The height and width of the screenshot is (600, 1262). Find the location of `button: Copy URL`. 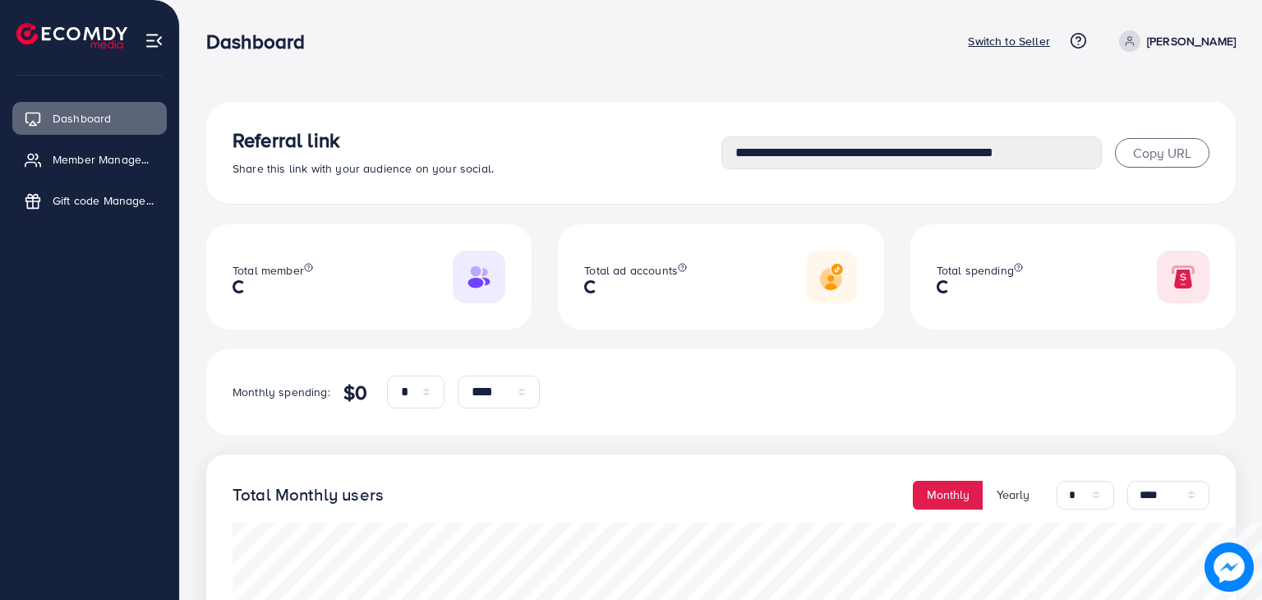

button: Copy URL is located at coordinates (1162, 153).